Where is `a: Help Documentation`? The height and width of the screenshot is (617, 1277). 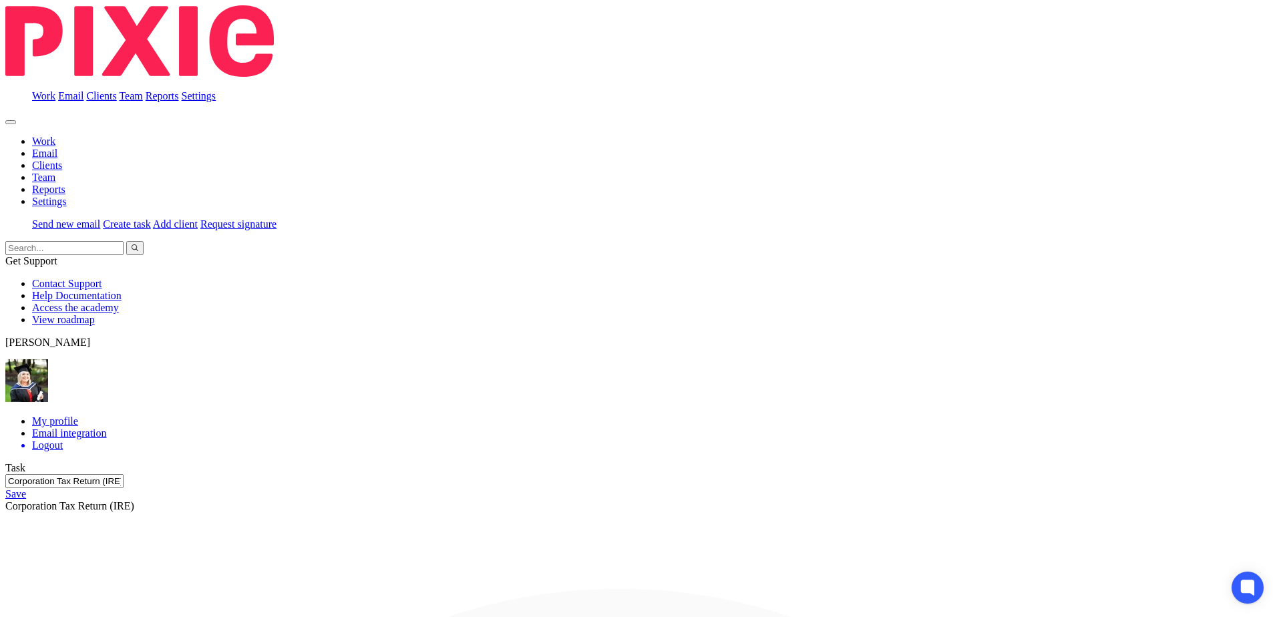 a: Help Documentation is located at coordinates (77, 295).